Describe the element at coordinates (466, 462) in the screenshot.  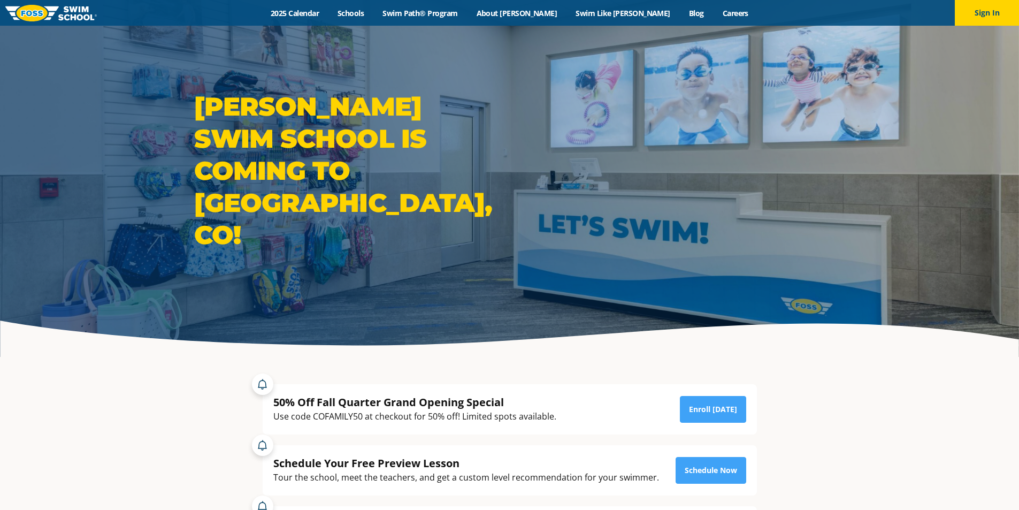
I see `div: Schedule Your Free Preview Lesson` at that location.